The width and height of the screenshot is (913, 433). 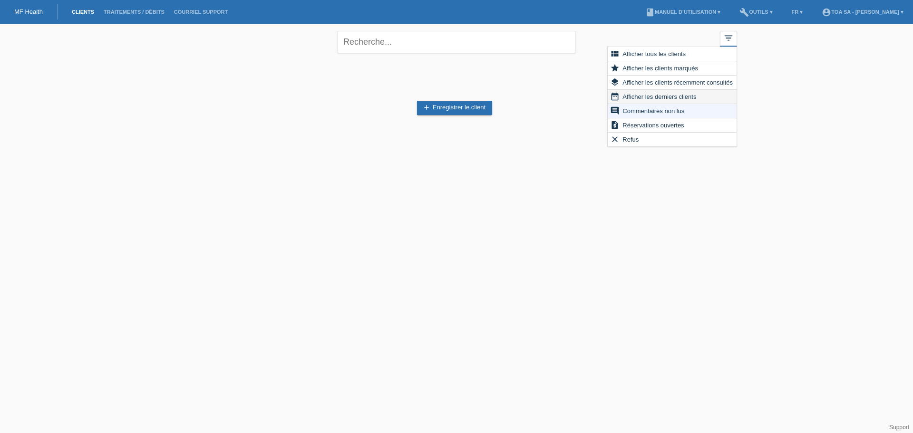 I want to click on i: book, so click(x=650, y=12).